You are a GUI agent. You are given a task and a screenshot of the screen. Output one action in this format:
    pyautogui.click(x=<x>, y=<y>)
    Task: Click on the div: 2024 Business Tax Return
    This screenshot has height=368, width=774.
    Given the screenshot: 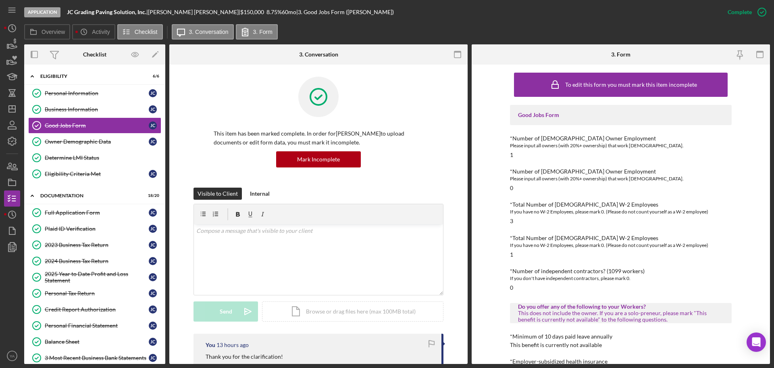 What is the action you would take?
    pyautogui.click(x=97, y=261)
    